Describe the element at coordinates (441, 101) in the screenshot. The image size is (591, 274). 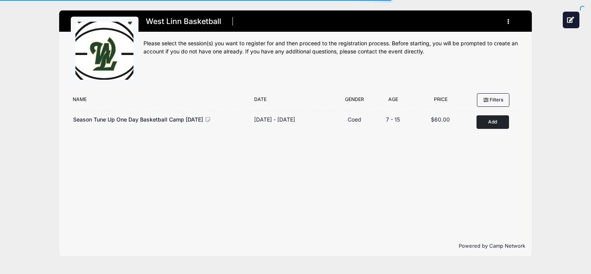
I see `div: Price` at that location.